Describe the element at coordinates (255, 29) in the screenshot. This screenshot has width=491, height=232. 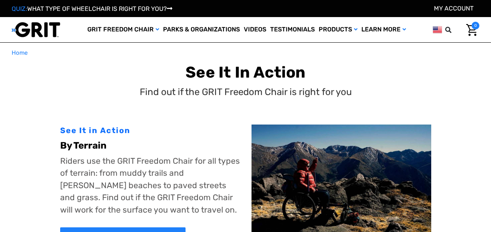
I see `a: Videos` at that location.